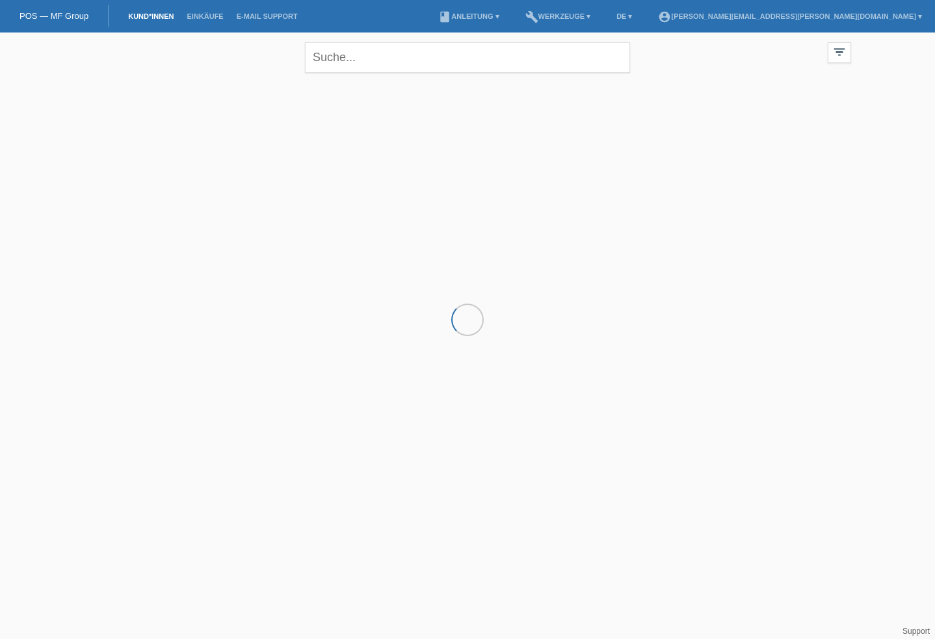 The height and width of the screenshot is (639, 935). Describe the element at coordinates (624, 16) in the screenshot. I see `a: DE ▾` at that location.